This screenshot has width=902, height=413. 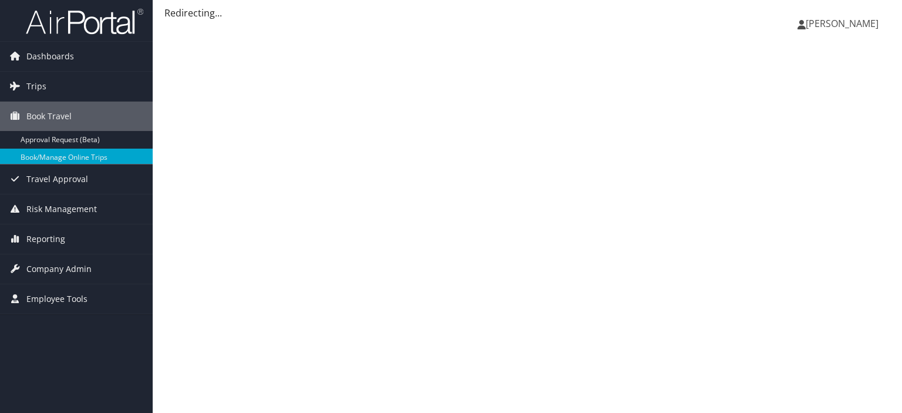 I want to click on span: Risk Management, so click(x=62, y=209).